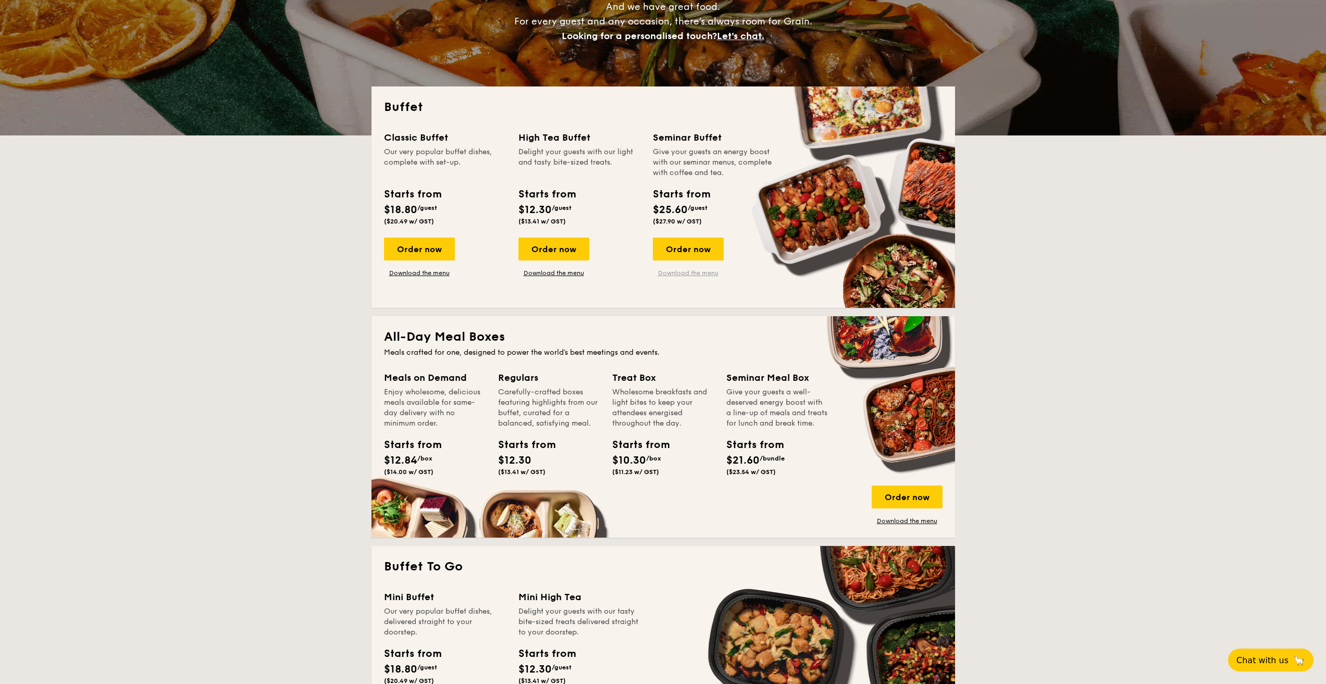 This screenshot has height=684, width=1326. What do you see at coordinates (670, 210) in the screenshot?
I see `span: $25.60` at bounding box center [670, 210].